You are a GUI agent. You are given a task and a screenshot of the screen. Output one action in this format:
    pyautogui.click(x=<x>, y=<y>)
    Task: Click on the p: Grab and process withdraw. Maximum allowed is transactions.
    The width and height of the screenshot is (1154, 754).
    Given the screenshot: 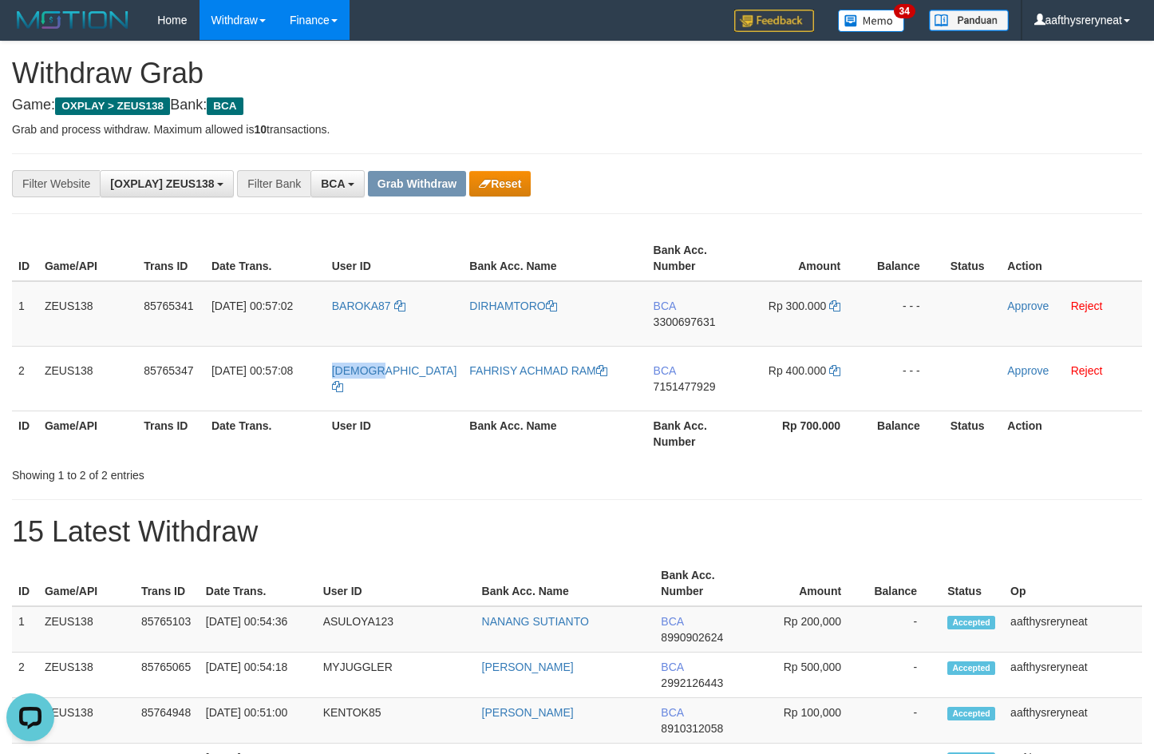 What is the action you would take?
    pyautogui.click(x=577, y=129)
    